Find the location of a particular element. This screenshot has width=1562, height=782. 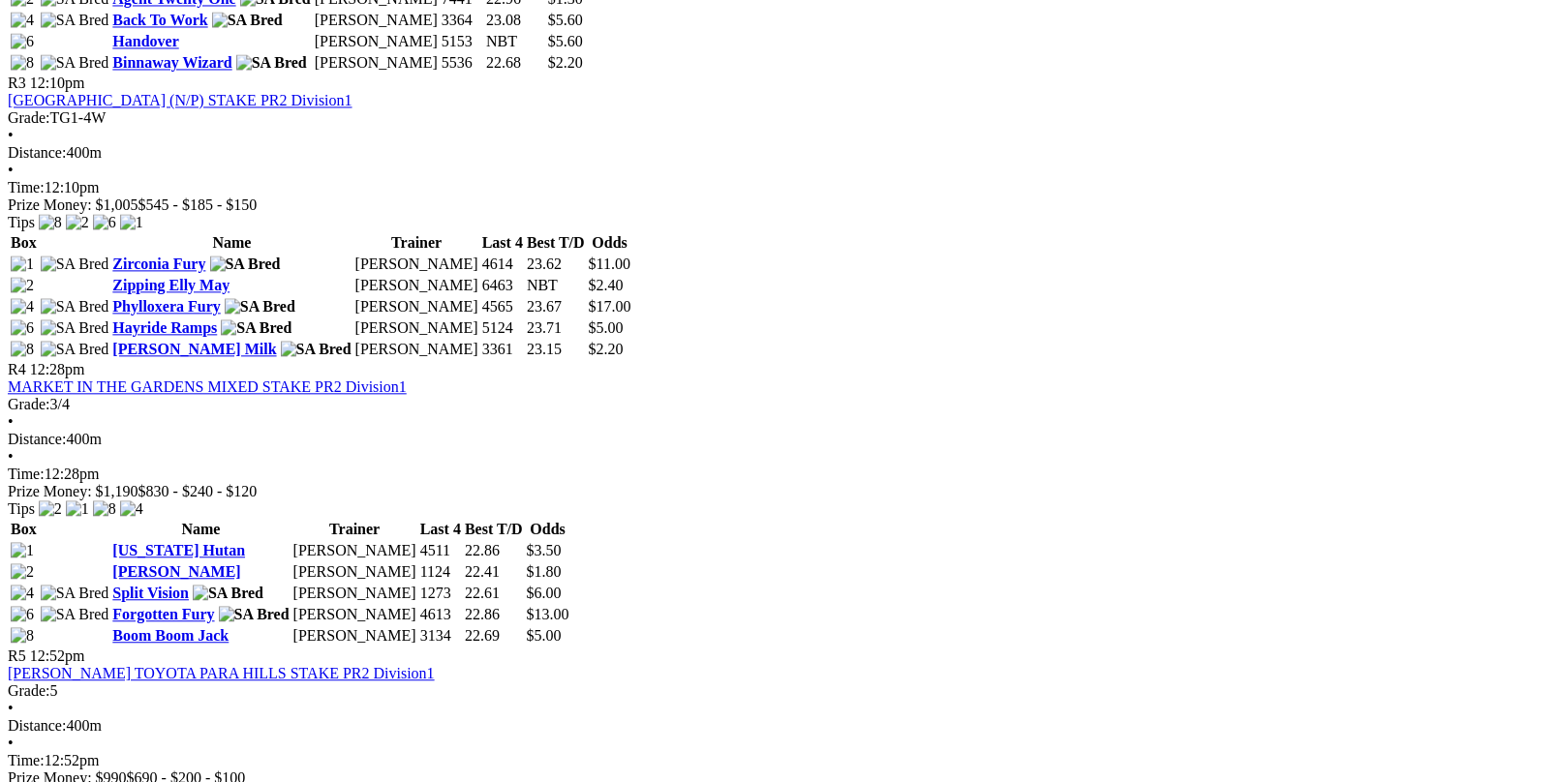

td: 22.69 is located at coordinates (494, 636).